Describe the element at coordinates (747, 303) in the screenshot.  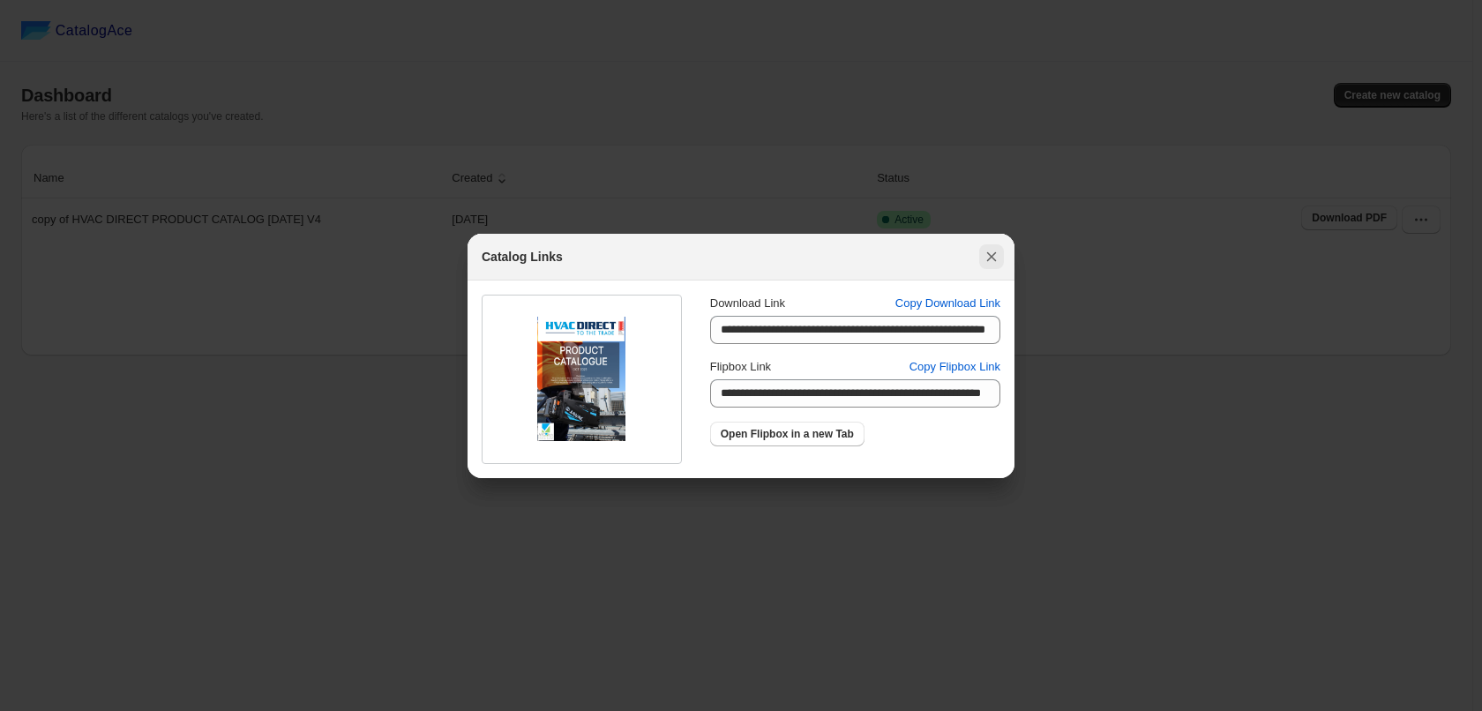
I see `span: Download Link` at that location.